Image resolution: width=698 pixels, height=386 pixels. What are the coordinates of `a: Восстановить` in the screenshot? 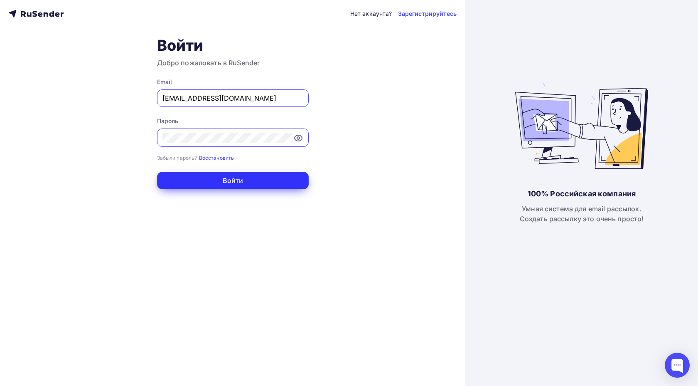 It's located at (217, 157).